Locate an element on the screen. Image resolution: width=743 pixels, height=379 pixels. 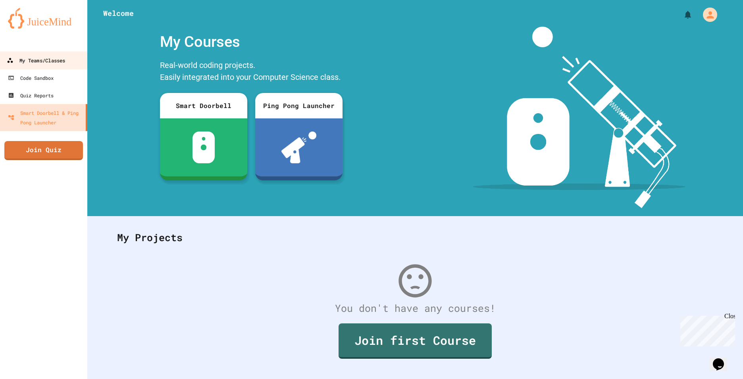
div: Code Sandbox is located at coordinates (31, 78).